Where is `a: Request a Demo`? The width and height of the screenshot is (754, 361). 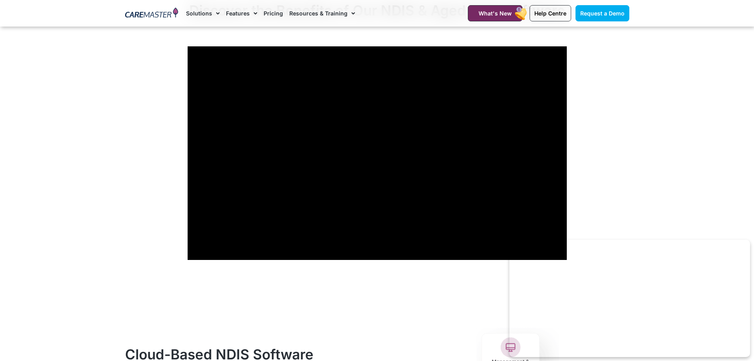 a: Request a Demo is located at coordinates (602, 13).